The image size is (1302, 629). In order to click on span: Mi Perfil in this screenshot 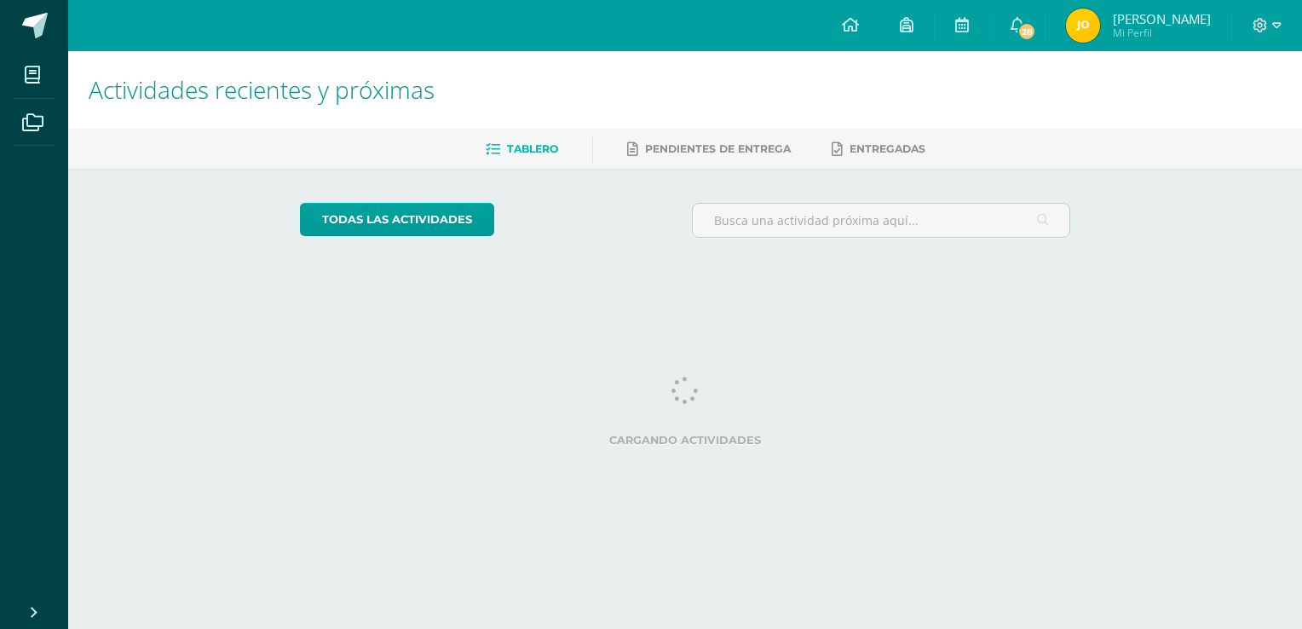, I will do `click(1162, 32)`.